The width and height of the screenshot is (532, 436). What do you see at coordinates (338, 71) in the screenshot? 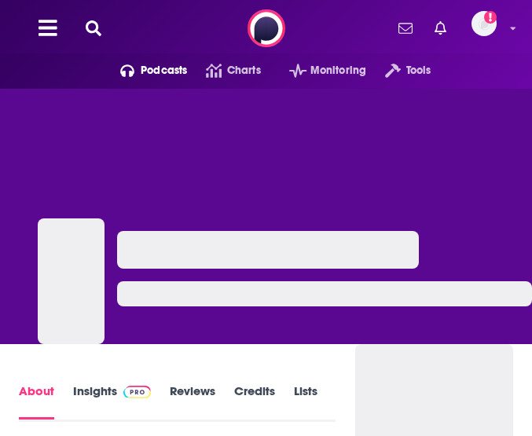
I see `span: Monitoring` at bounding box center [338, 71].